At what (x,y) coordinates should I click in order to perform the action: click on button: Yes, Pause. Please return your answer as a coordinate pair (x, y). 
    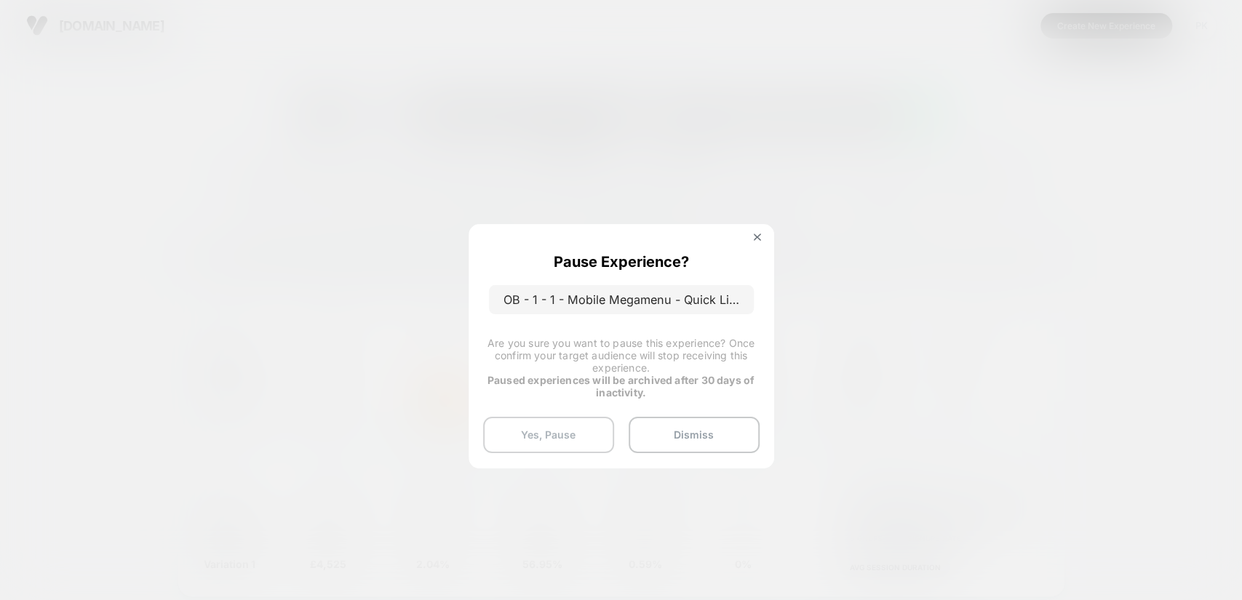
    Looking at the image, I should click on (548, 435).